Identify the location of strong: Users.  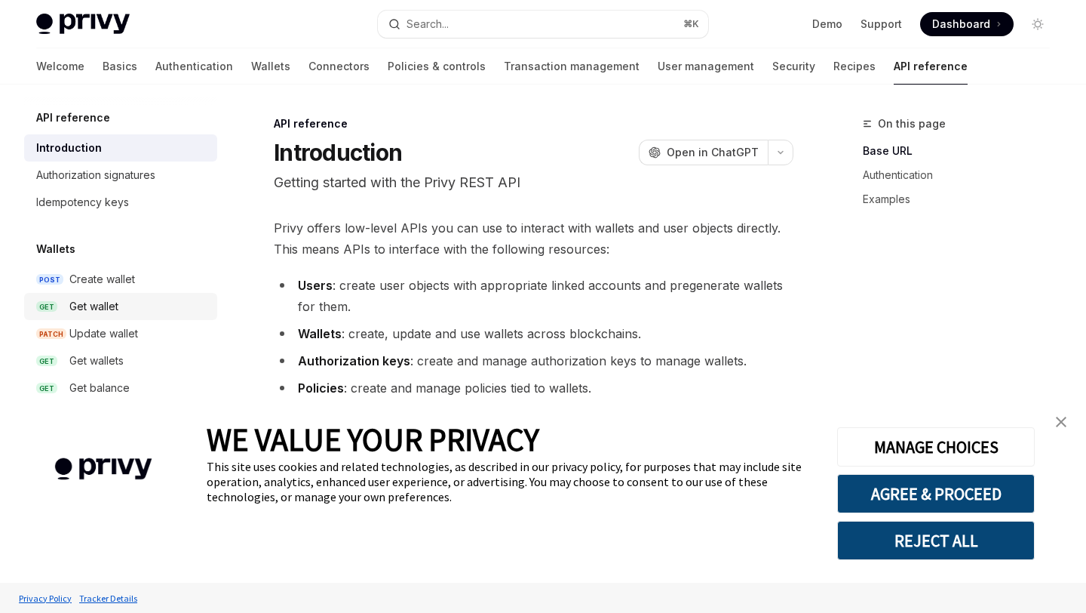
(315, 285).